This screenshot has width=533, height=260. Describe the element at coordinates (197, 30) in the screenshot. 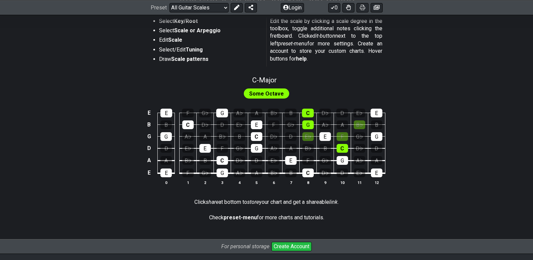

I see `strong: Scale or Arpeggio` at that location.